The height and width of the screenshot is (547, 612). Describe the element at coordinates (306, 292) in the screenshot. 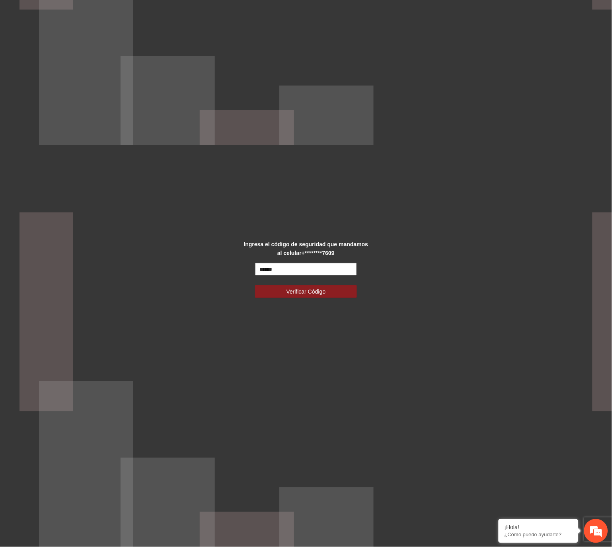

I see `span: Verificar Código` at that location.